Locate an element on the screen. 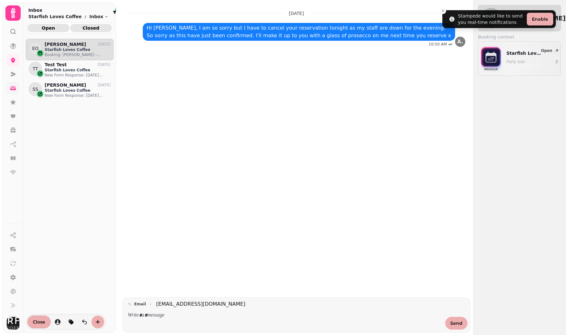 This screenshot has height=335, width=566. label: Booking context is located at coordinates (519, 37).